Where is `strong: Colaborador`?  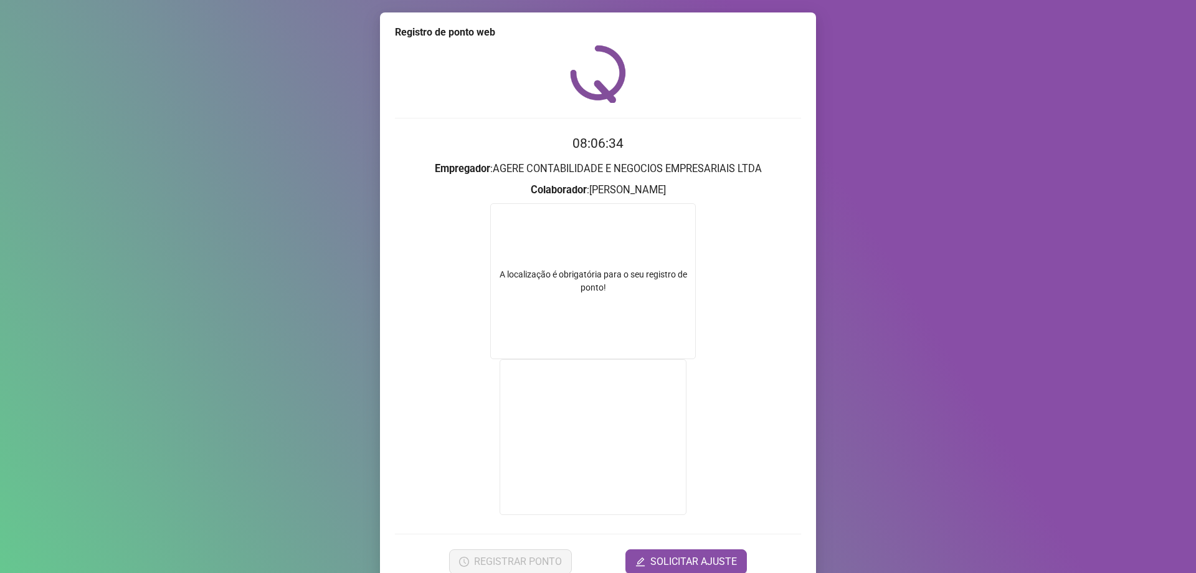 strong: Colaborador is located at coordinates (559, 189).